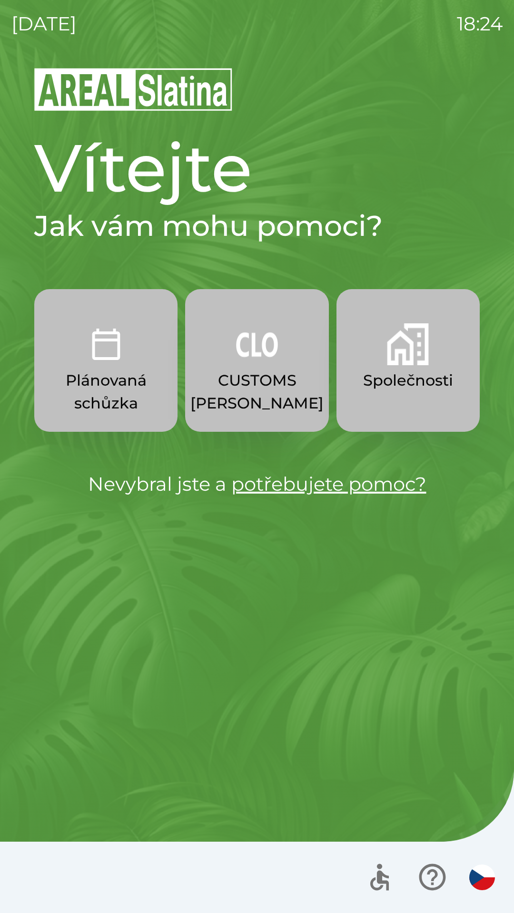  Describe the element at coordinates (106, 344) in the screenshot. I see `img: 0ea463ad-1074-4378-bee6-aa7a2f5b9440.png` at that location.